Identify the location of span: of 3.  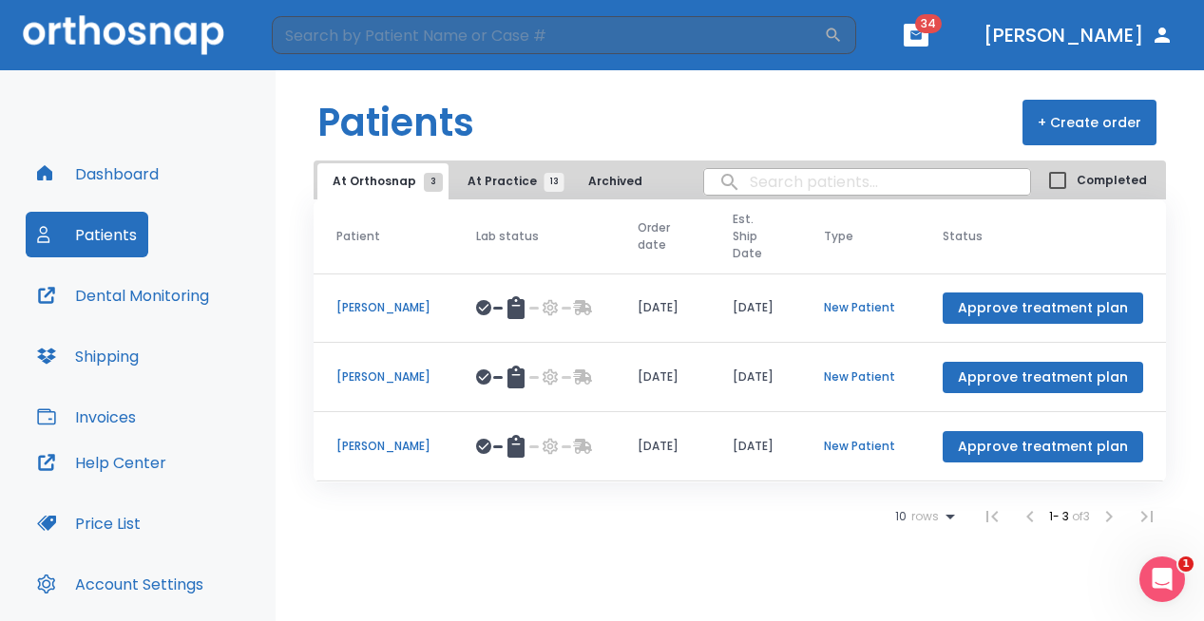
(1080, 516).